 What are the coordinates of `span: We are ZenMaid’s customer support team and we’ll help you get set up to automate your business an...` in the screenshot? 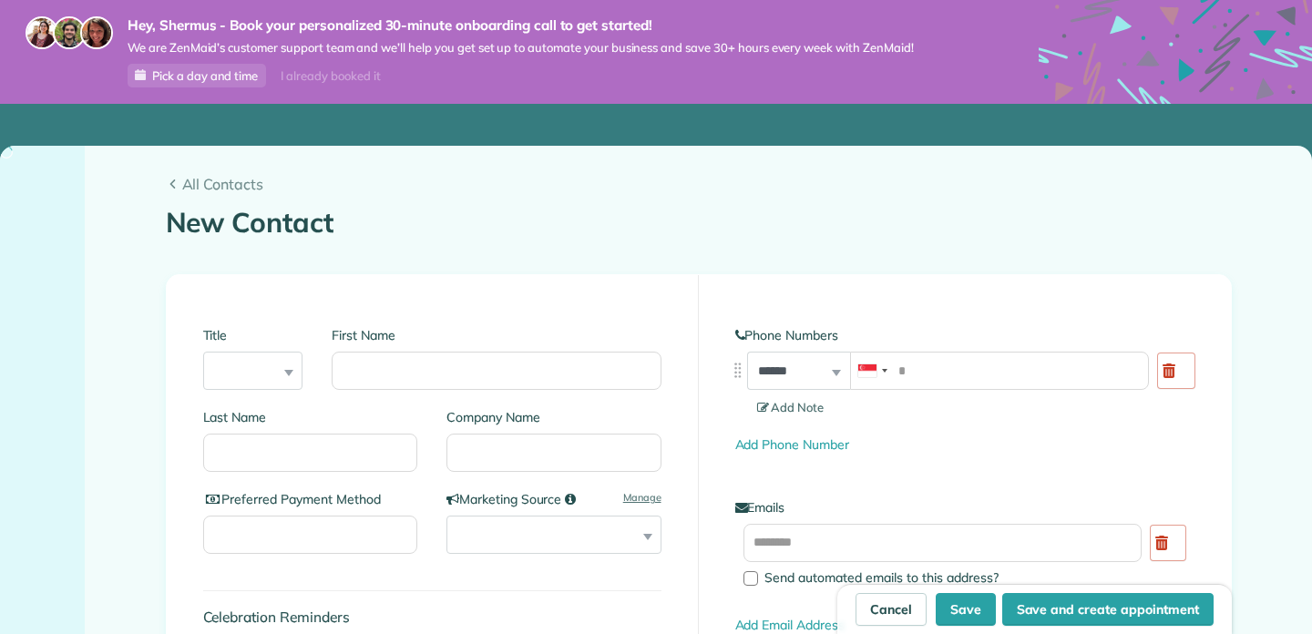 It's located at (520, 47).